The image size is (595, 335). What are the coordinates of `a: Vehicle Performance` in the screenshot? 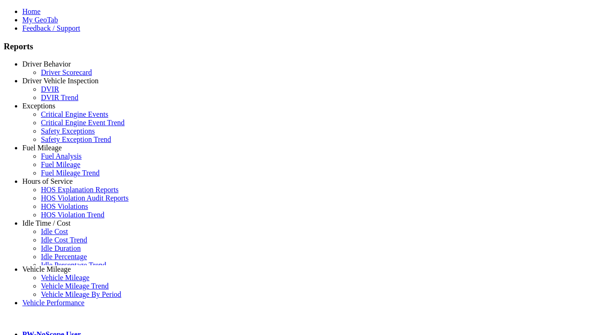 It's located at (53, 302).